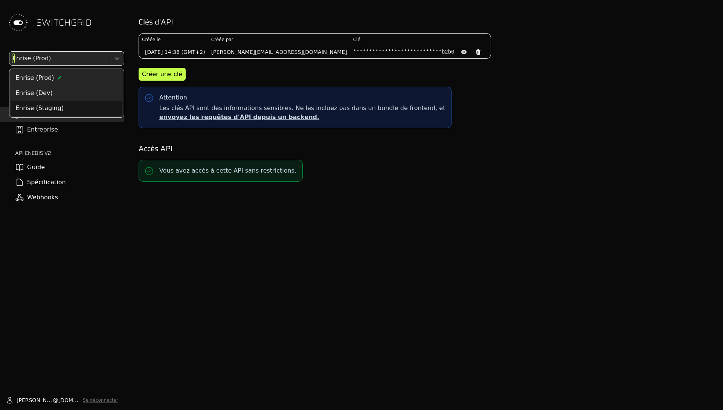  What do you see at coordinates (67, 108) in the screenshot?
I see `div: Enrise (Staging)` at bounding box center [67, 108].